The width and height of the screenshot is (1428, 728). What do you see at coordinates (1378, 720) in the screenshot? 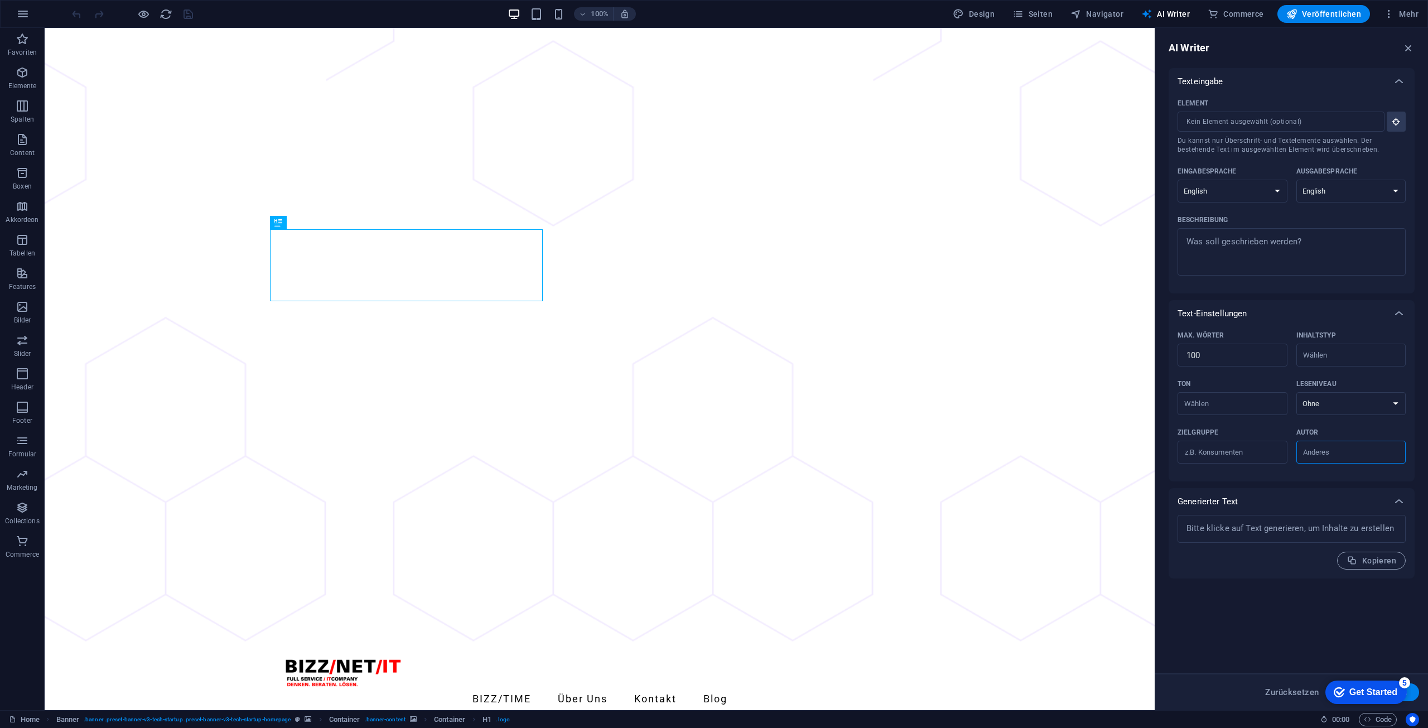
I see `span: Code` at bounding box center [1378, 720].